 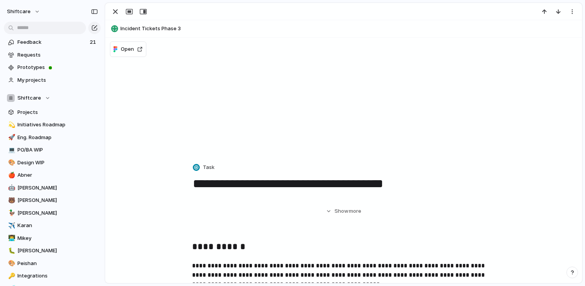 What do you see at coordinates (52, 150) in the screenshot?
I see `a: 💻PO/BA WIP` at bounding box center [52, 150].